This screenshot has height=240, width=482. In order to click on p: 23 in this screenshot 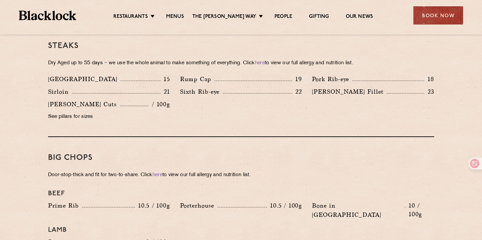, I will do `click(429, 92)`.